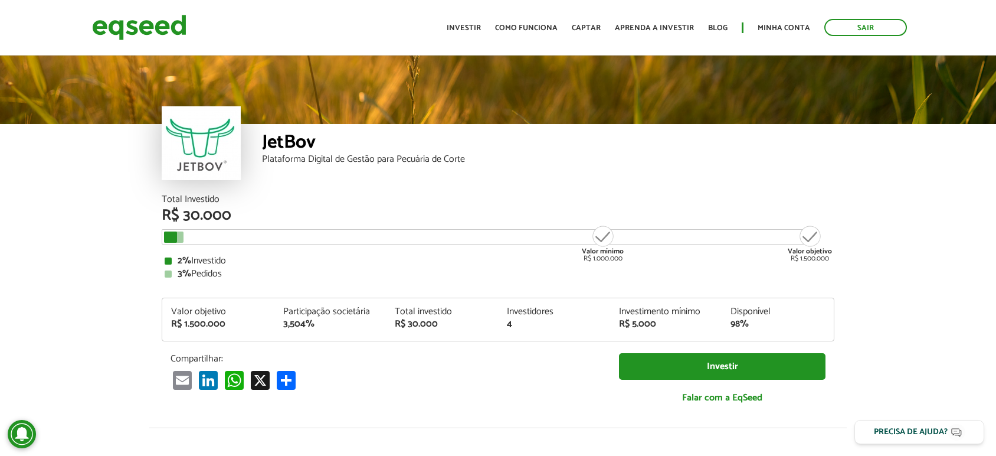 The height and width of the screenshot is (456, 996). Describe the element at coordinates (442, 312) in the screenshot. I see `div: Total investido` at that location.